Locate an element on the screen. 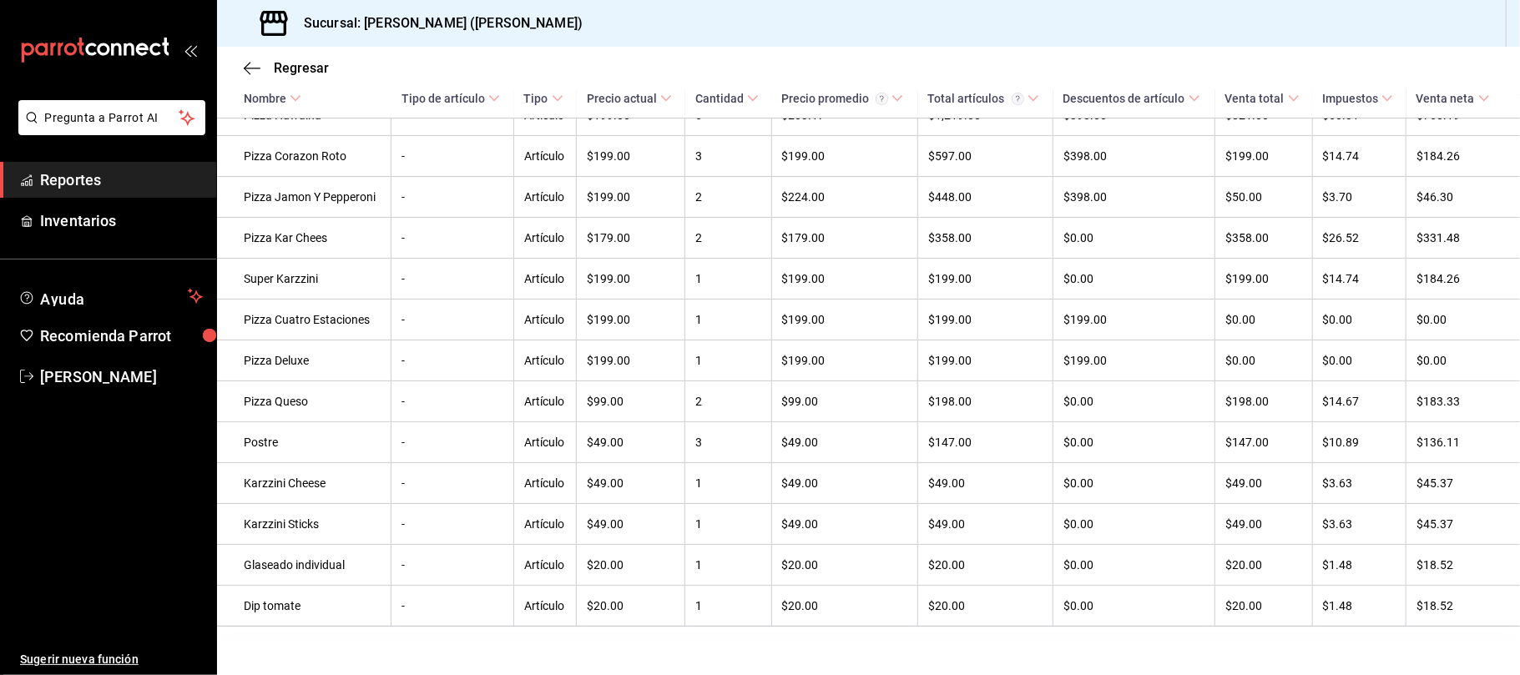  td: $50.00 is located at coordinates (1264, 197).